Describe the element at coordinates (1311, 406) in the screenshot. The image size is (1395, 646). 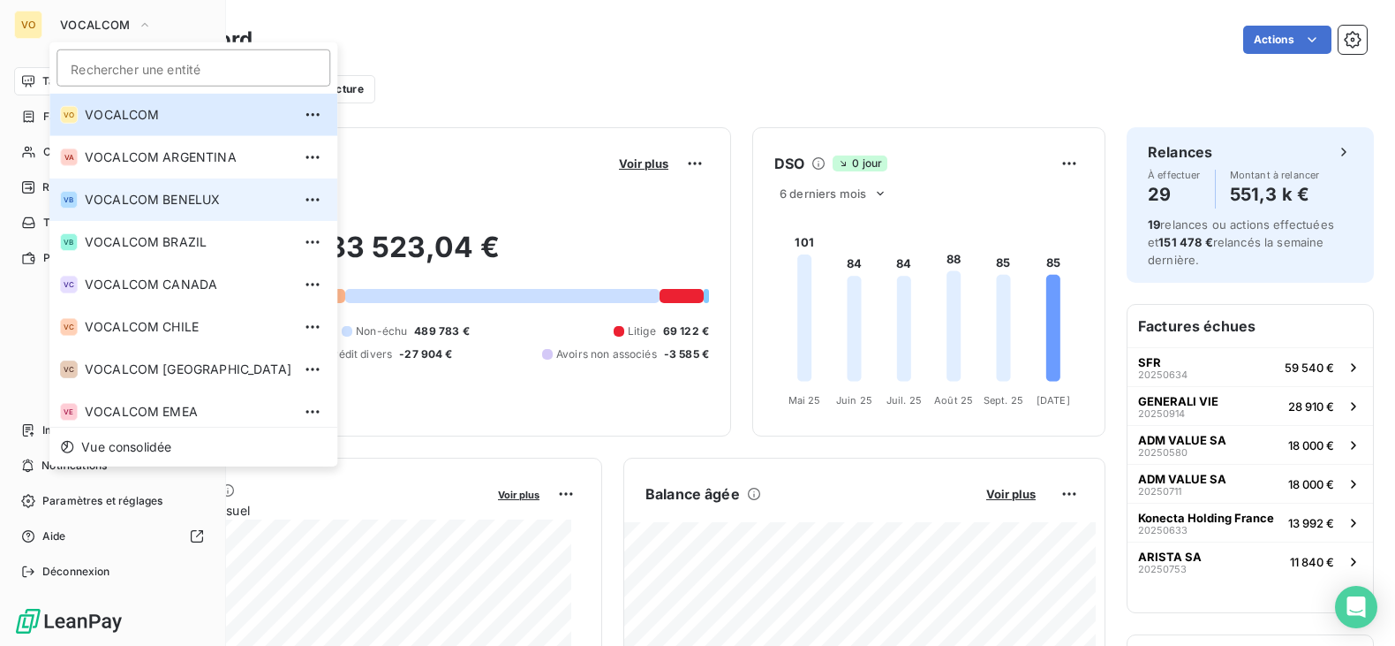
I see `span: 28 910 €` at that location.